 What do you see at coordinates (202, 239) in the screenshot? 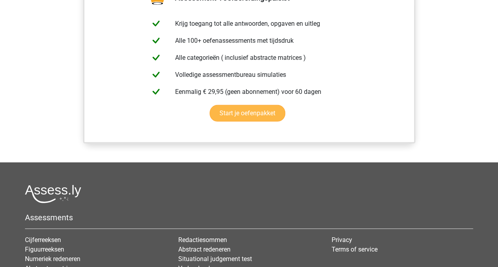
I see `a: Redactiesommen` at bounding box center [202, 239].